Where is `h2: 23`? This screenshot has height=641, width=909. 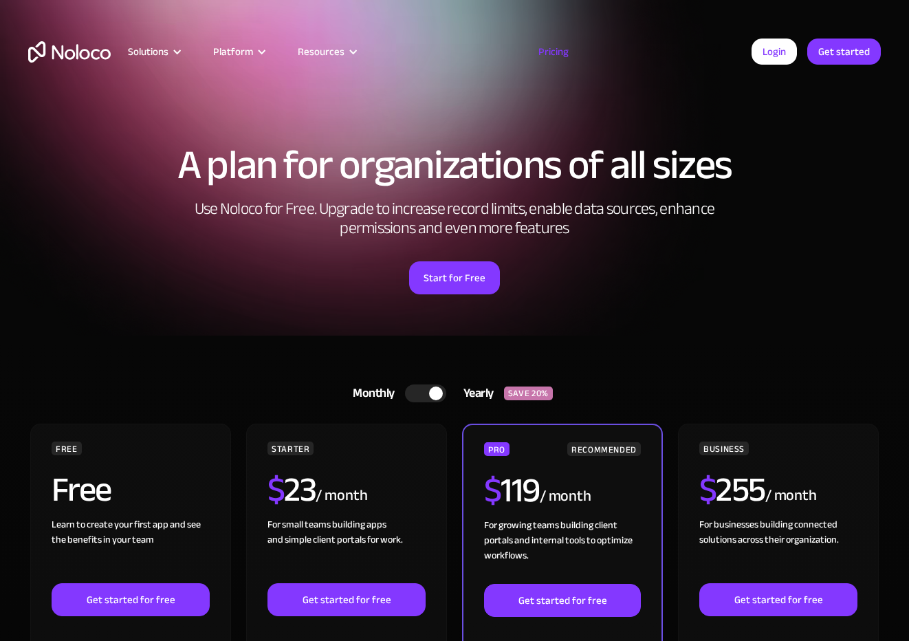 h2: 23 is located at coordinates (291, 489).